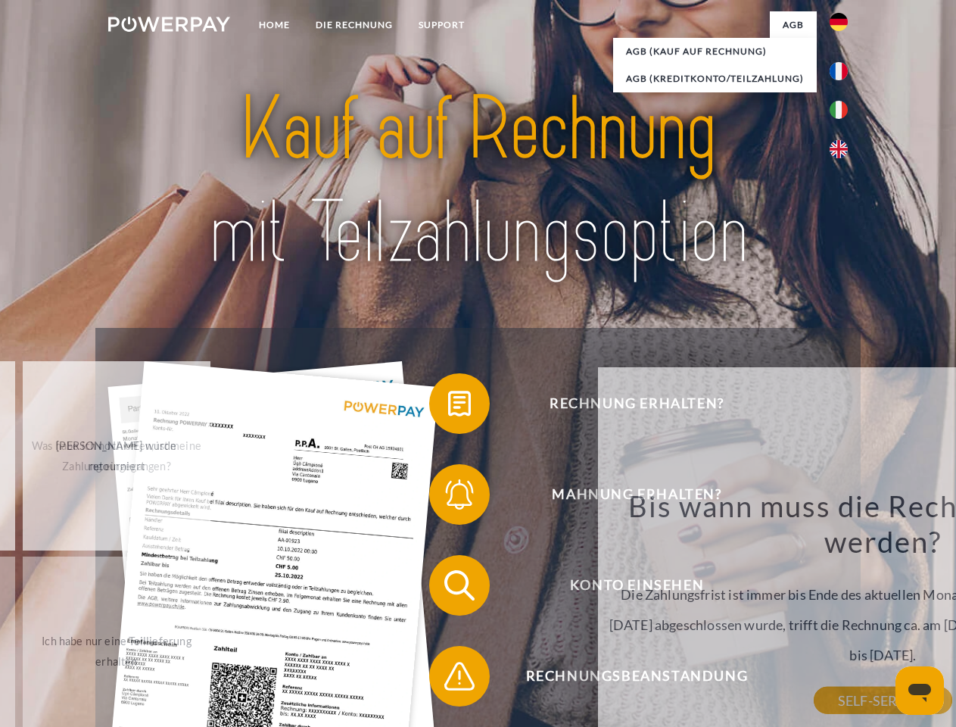 The height and width of the screenshot is (727, 956). I want to click on img: it, so click(839, 110).